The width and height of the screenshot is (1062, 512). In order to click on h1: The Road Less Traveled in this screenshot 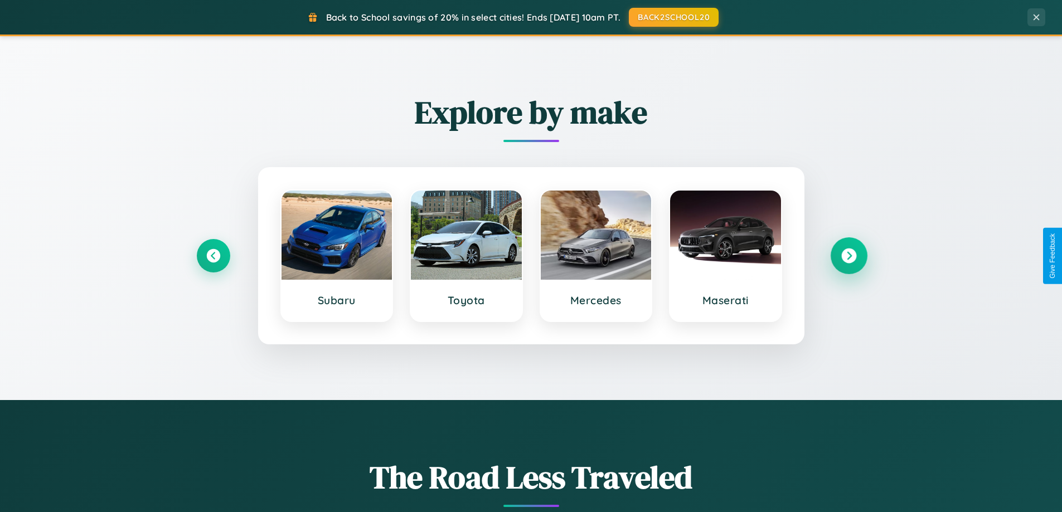, I will do `click(531, 477)`.